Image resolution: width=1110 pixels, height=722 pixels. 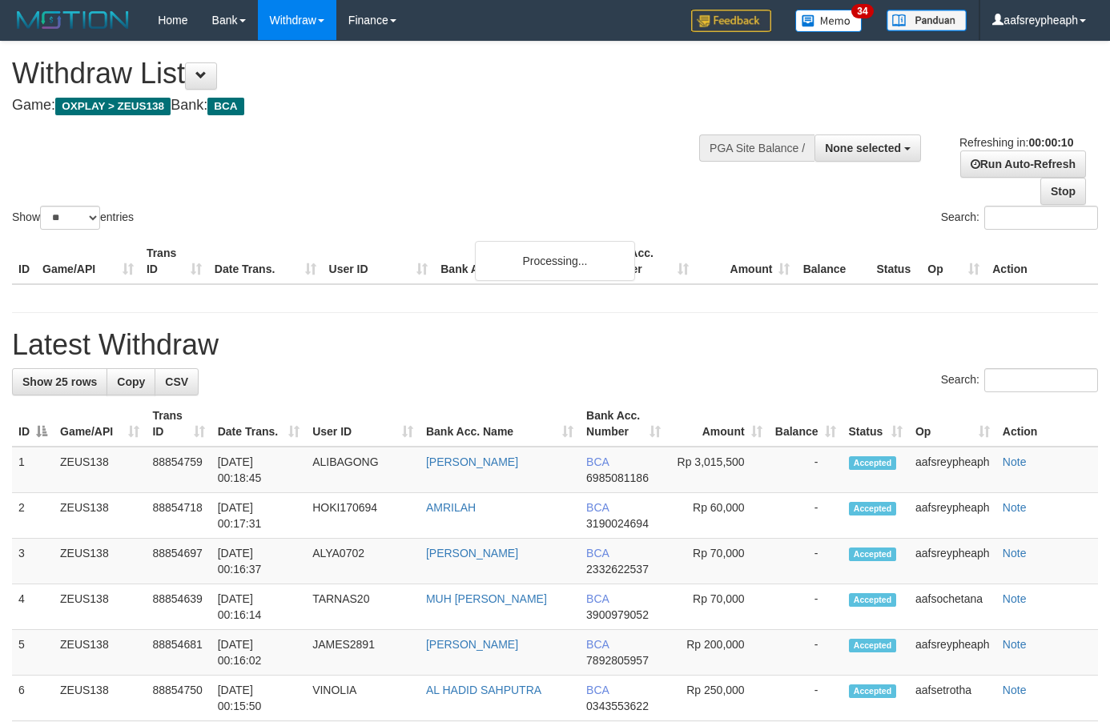 I want to click on th: ID, so click(x=24, y=261).